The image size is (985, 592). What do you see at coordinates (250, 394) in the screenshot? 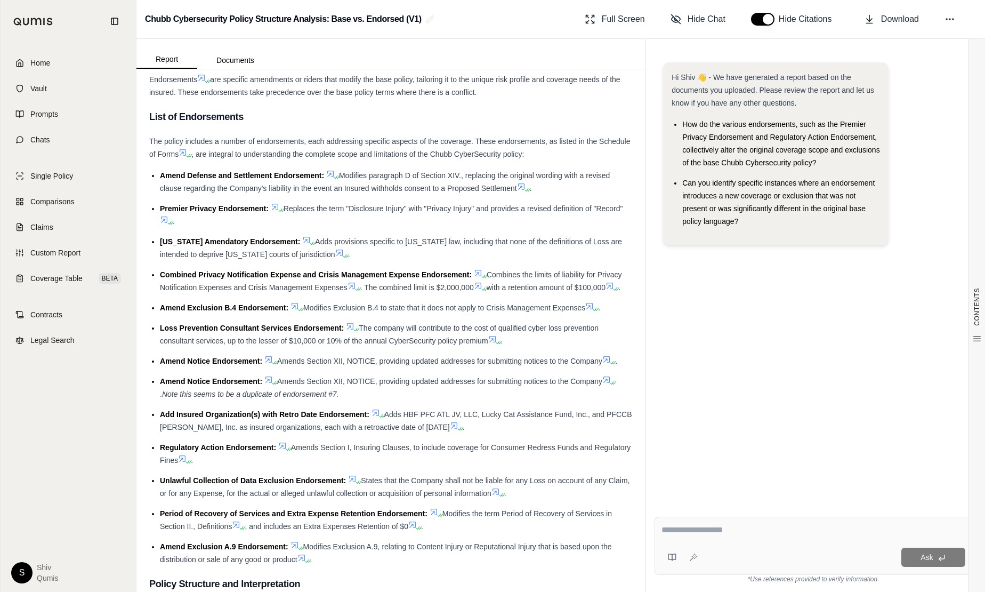
I see `span: Note this seems to be a duplicate of endorsement #7.` at bounding box center [250, 394].